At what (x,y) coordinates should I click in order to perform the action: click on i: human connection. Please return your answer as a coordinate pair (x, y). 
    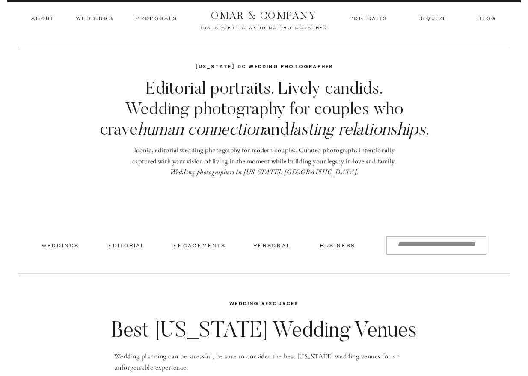
    Looking at the image, I should click on (200, 131).